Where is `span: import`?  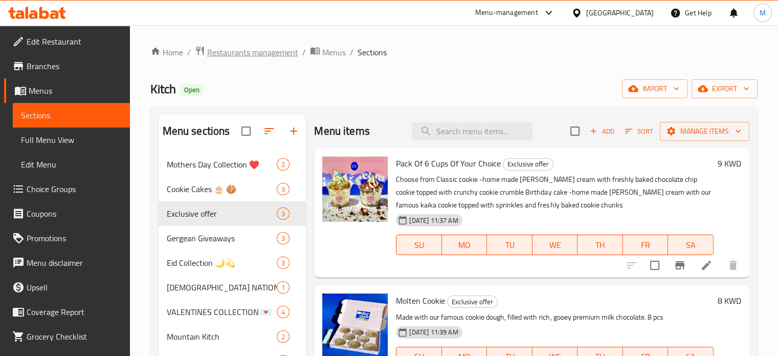 span: import is located at coordinates (655, 89).